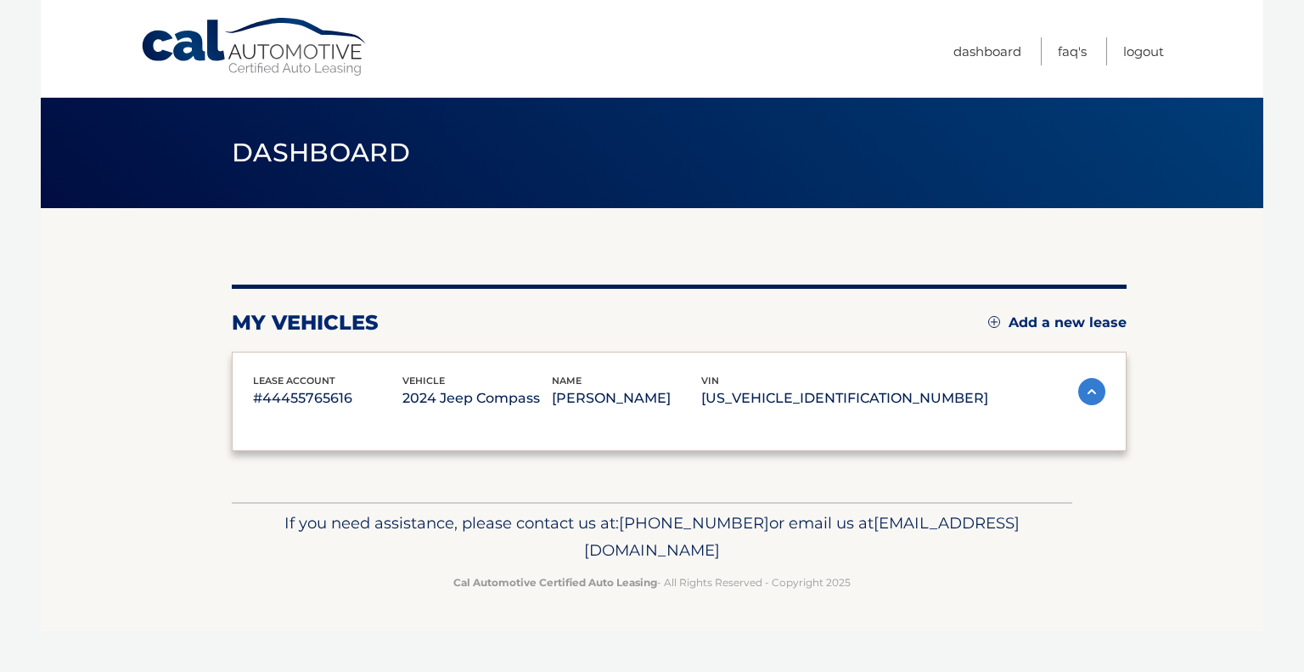  What do you see at coordinates (710, 380) in the screenshot?
I see `span: vin` at bounding box center [710, 380].